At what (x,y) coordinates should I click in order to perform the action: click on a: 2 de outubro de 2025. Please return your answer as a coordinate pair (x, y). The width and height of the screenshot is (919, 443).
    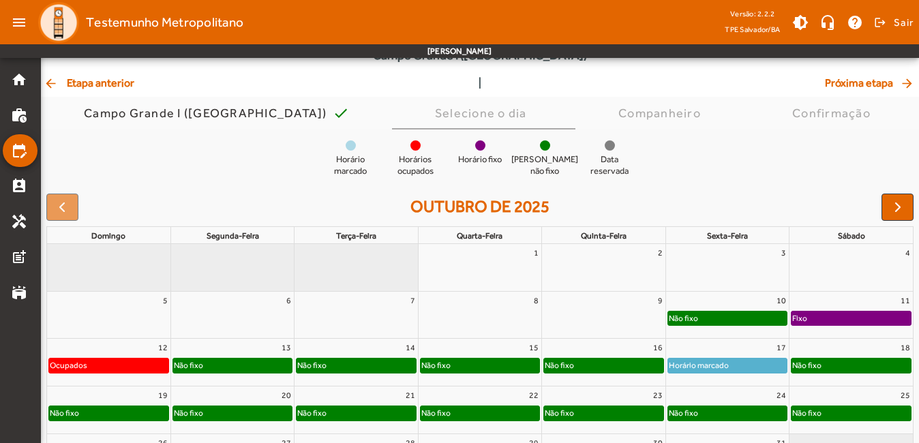
    Looking at the image, I should click on (660, 253).